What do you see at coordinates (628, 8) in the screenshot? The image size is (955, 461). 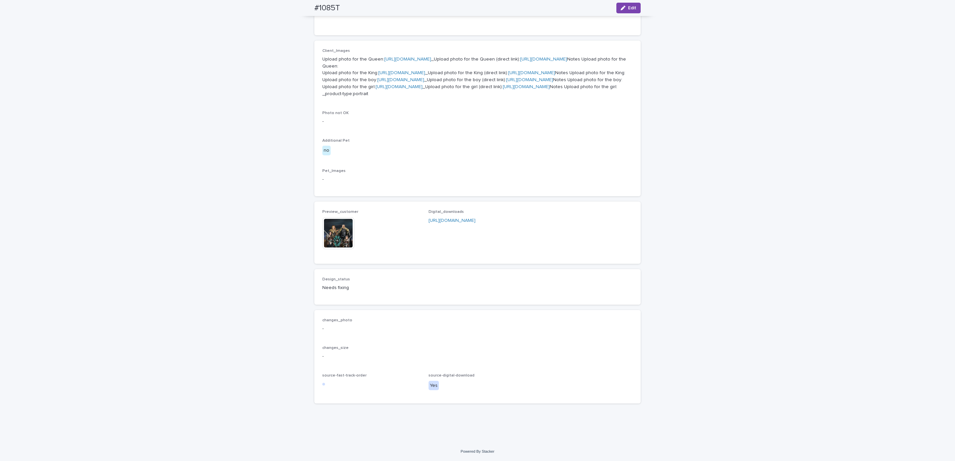 I see `button: Edit` at bounding box center [628, 8].